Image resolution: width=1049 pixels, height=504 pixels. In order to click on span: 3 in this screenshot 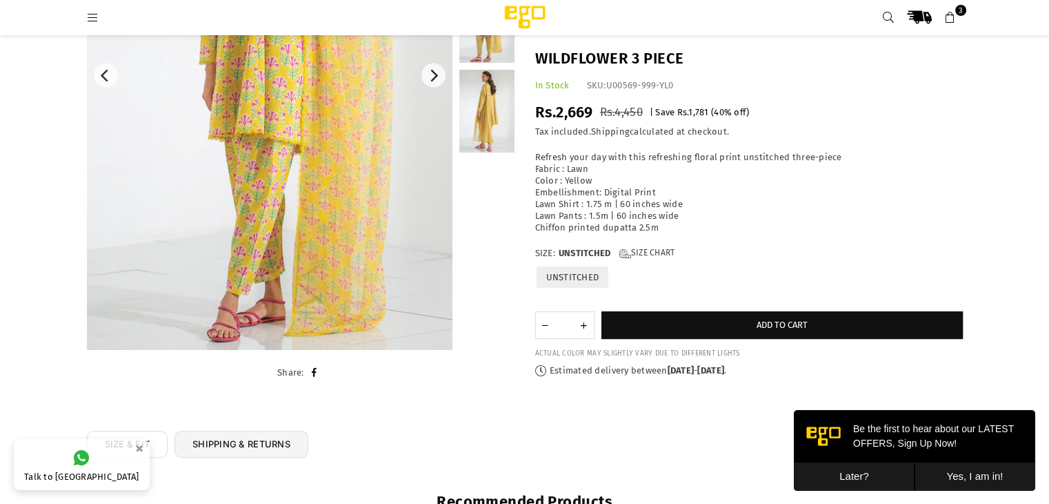, I will do `click(961, 10)`.